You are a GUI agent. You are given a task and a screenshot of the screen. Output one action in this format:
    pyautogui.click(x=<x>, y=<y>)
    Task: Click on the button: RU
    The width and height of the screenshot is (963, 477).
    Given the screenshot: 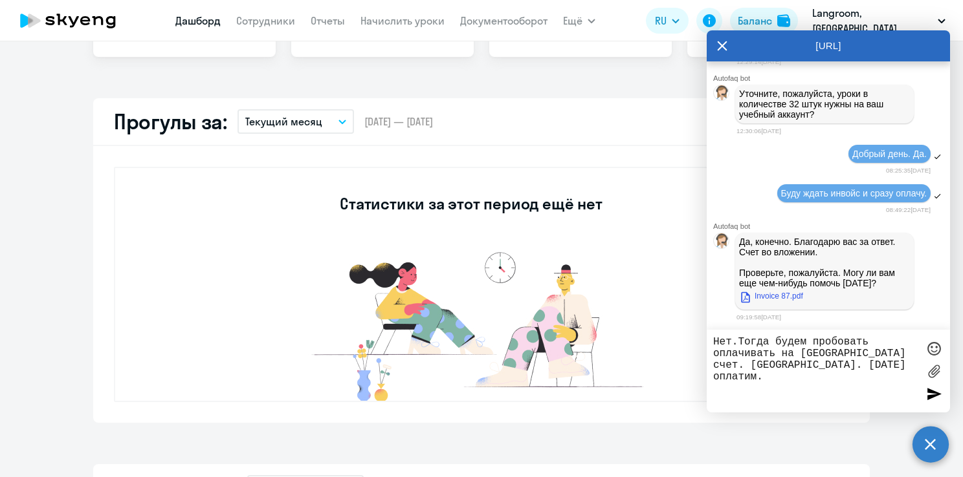 What is the action you would take?
    pyautogui.click(x=667, y=21)
    